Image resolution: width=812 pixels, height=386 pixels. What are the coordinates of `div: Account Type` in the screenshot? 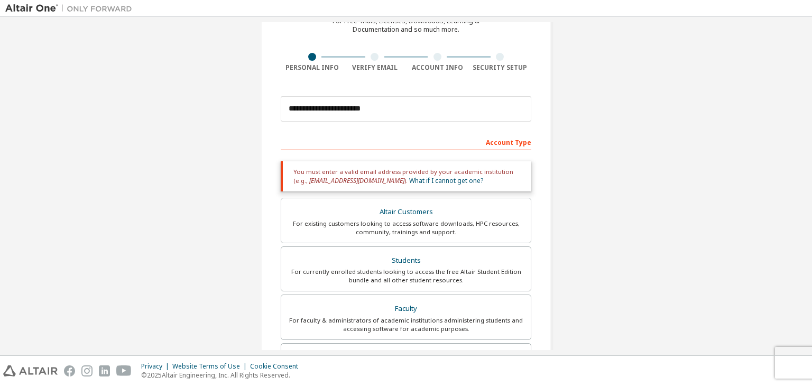 It's located at (406, 142).